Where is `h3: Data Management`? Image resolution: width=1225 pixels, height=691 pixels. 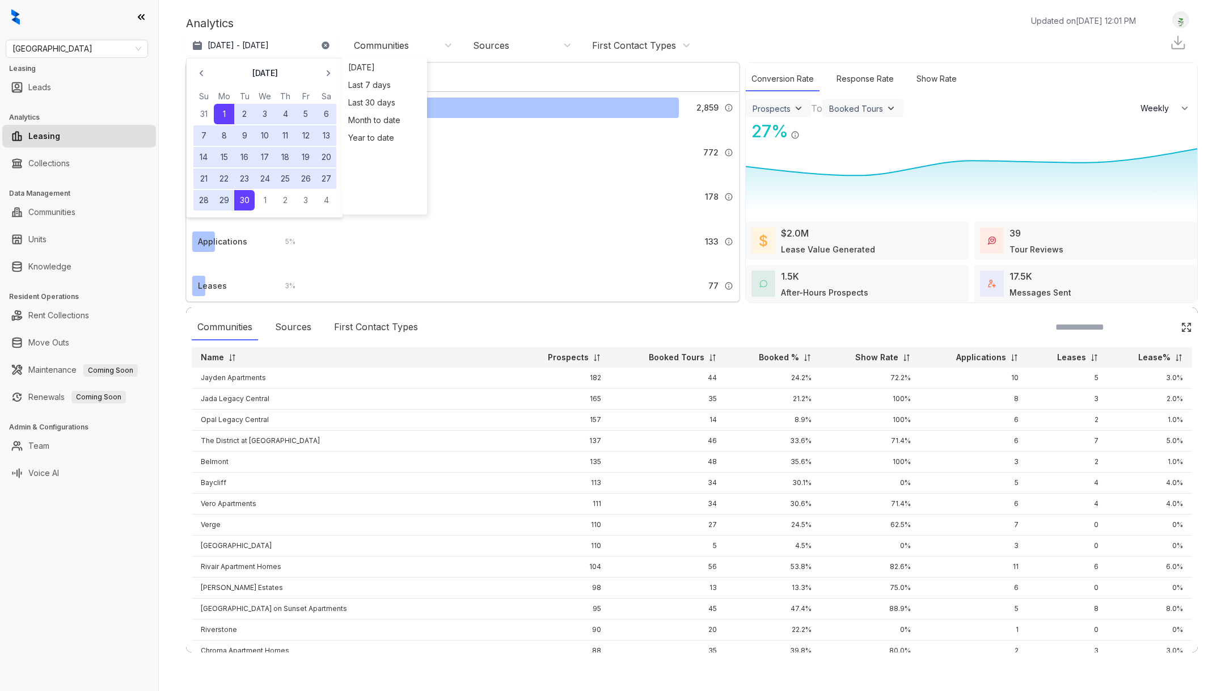
h3: Data Management is located at coordinates (83, 193).